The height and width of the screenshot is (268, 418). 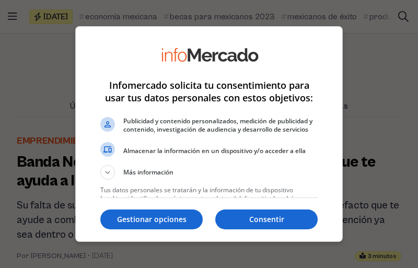 I want to click on span: Almacenar la información en un dispositivo y/o acceder a ella, so click(x=220, y=151).